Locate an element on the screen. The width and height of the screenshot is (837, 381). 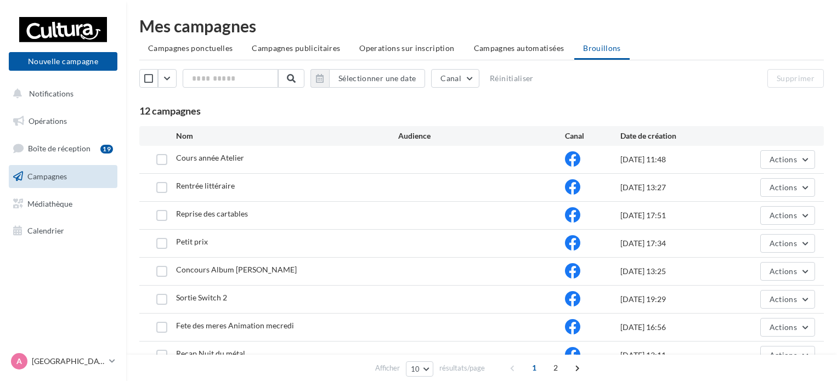
span: Concours Album mv Adrien is located at coordinates (236, 269).